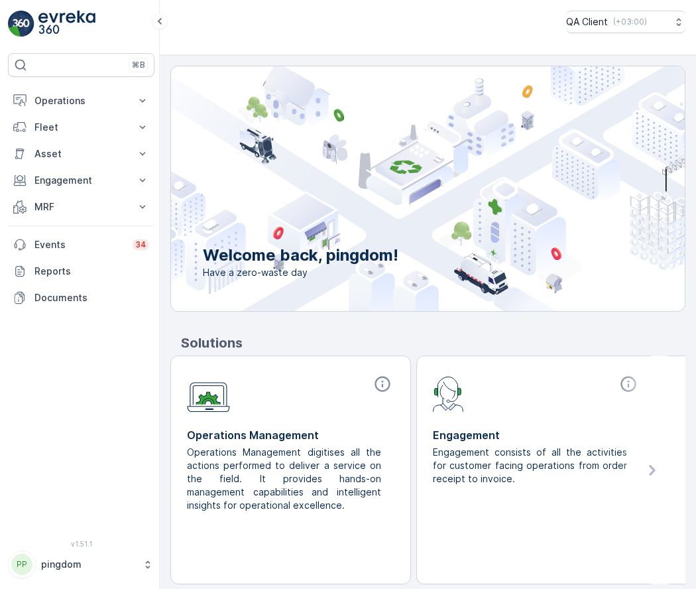 Image resolution: width=696 pixels, height=589 pixels. I want to click on p: Operations, so click(81, 101).